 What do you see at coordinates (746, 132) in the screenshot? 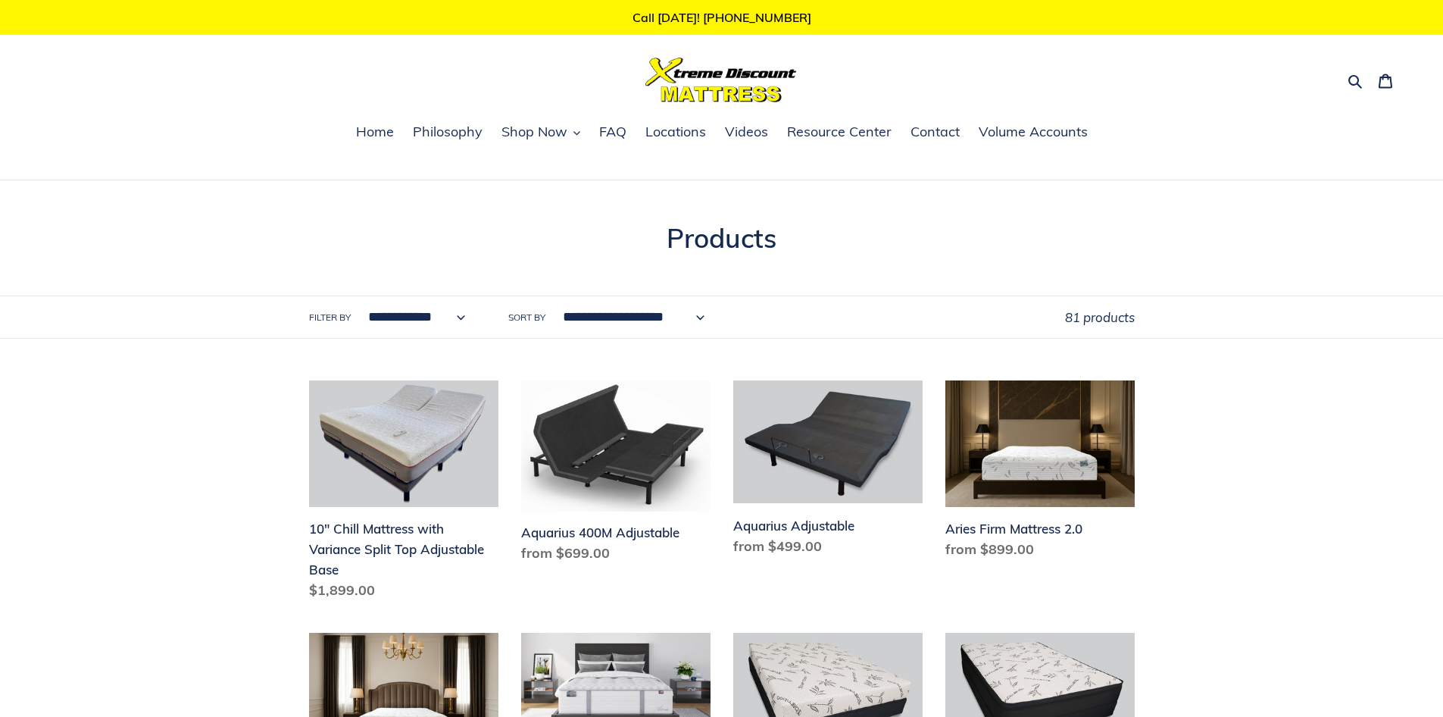
I see `span: Videos` at bounding box center [746, 132].